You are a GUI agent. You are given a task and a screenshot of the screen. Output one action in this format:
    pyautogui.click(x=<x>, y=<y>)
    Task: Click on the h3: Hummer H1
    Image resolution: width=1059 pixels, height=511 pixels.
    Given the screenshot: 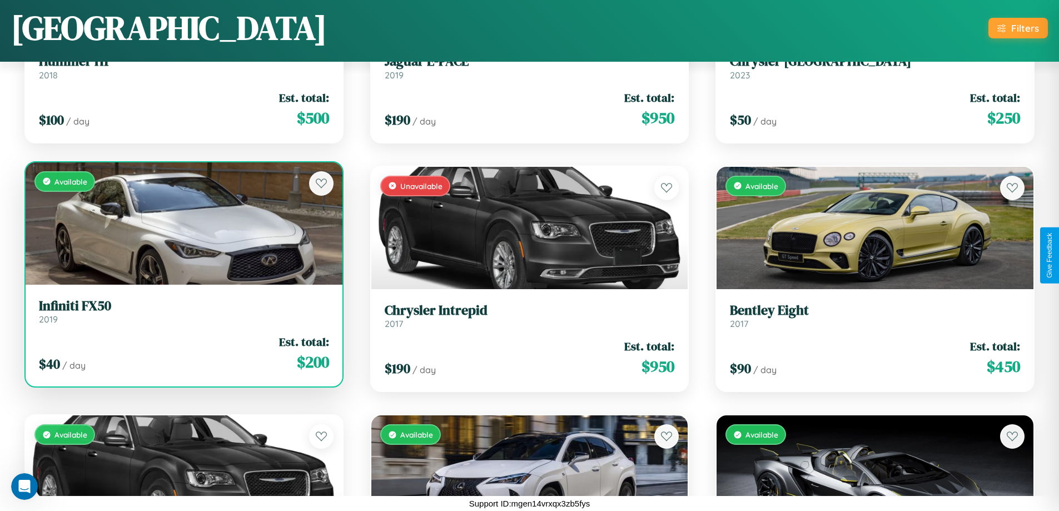 What is the action you would take?
    pyautogui.click(x=184, y=61)
    